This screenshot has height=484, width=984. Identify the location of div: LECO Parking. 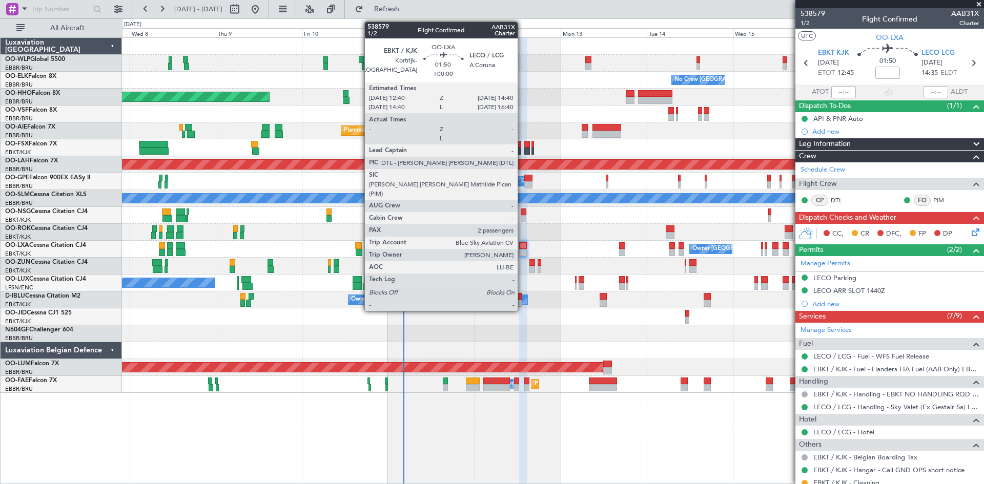
(835, 278).